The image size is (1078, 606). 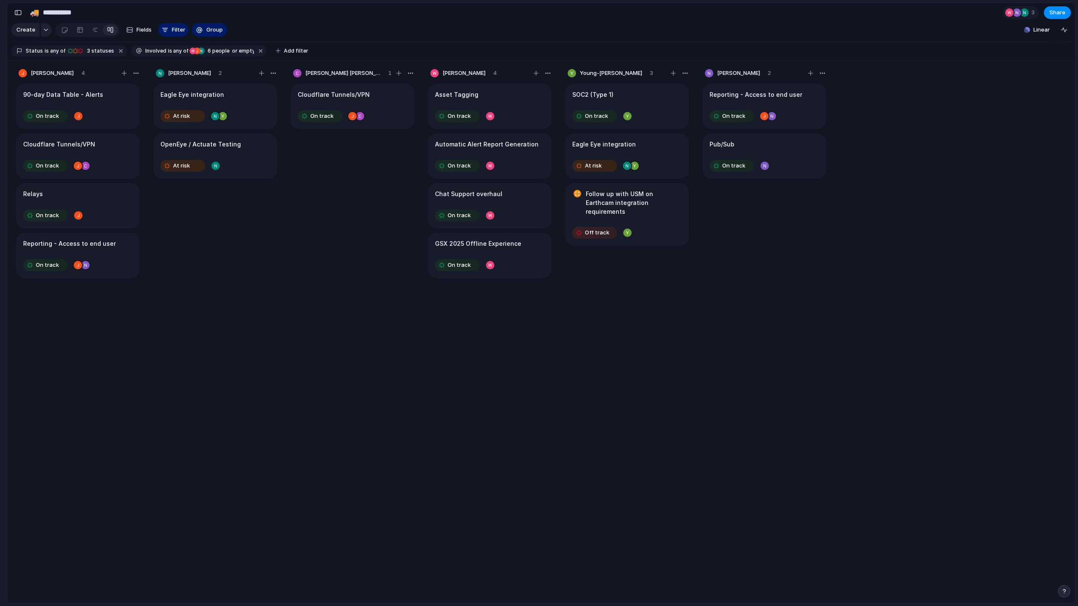 What do you see at coordinates (156, 51) in the screenshot?
I see `span: Involved` at bounding box center [156, 51].